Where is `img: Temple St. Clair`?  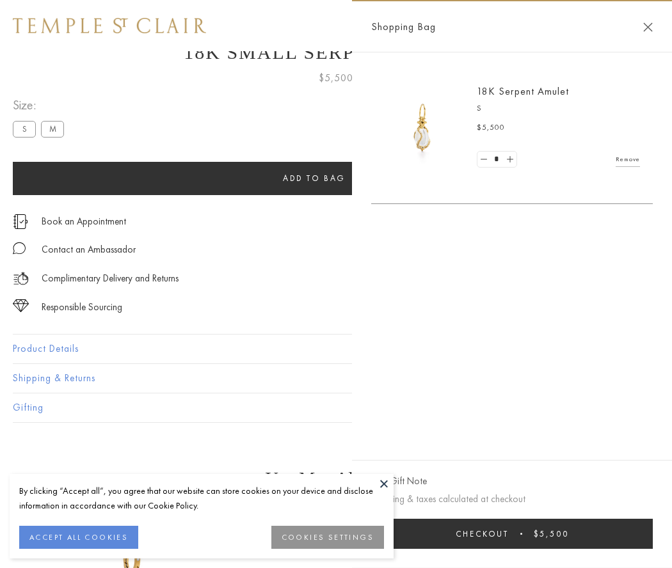 img: Temple St. Clair is located at coordinates (109, 26).